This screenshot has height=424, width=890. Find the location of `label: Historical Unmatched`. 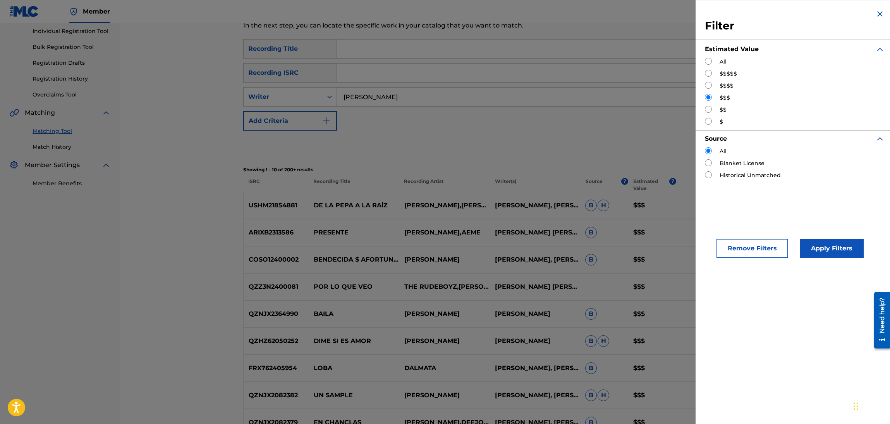

label: Historical Unmatched is located at coordinates (750, 175).